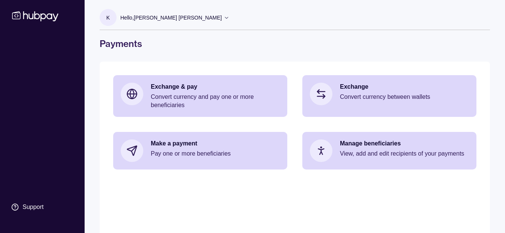 Image resolution: width=505 pixels, height=233 pixels. Describe the element at coordinates (404, 154) in the screenshot. I see `p: View, add and edit recipients of your payments` at that location.